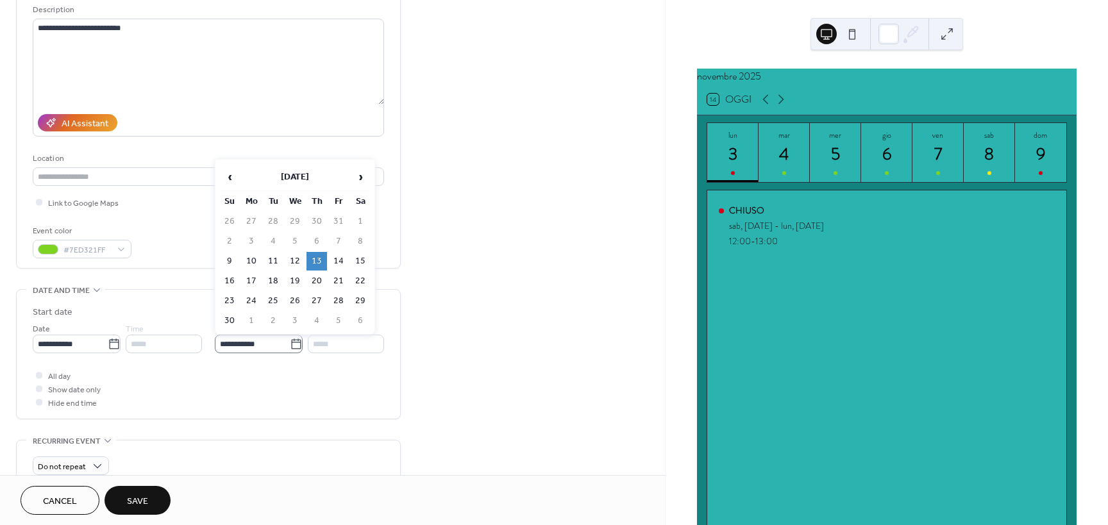 Image resolution: width=1108 pixels, height=525 pixels. Describe the element at coordinates (229, 261) in the screenshot. I see `td: 9` at that location.